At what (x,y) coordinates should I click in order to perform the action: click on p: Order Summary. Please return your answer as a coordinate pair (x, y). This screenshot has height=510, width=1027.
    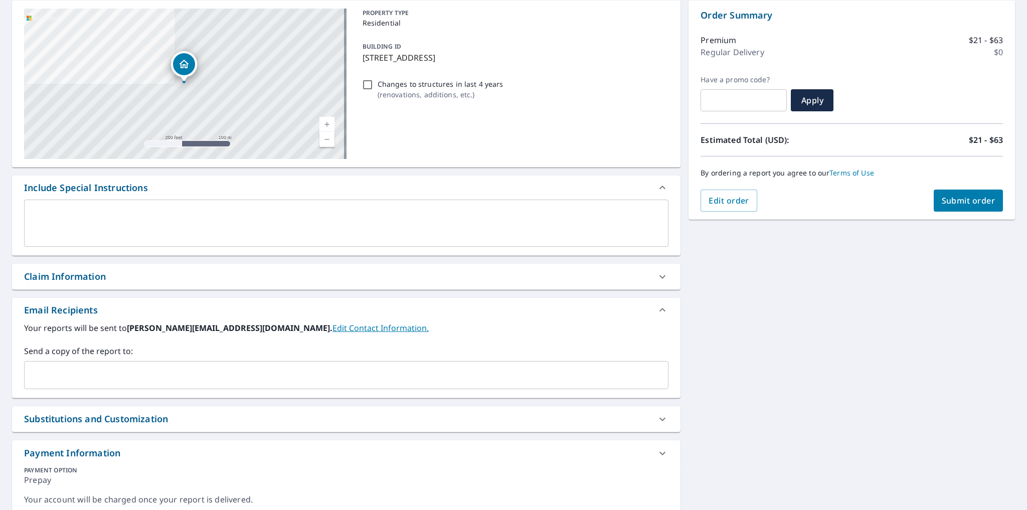
    Looking at the image, I should click on (851, 15).